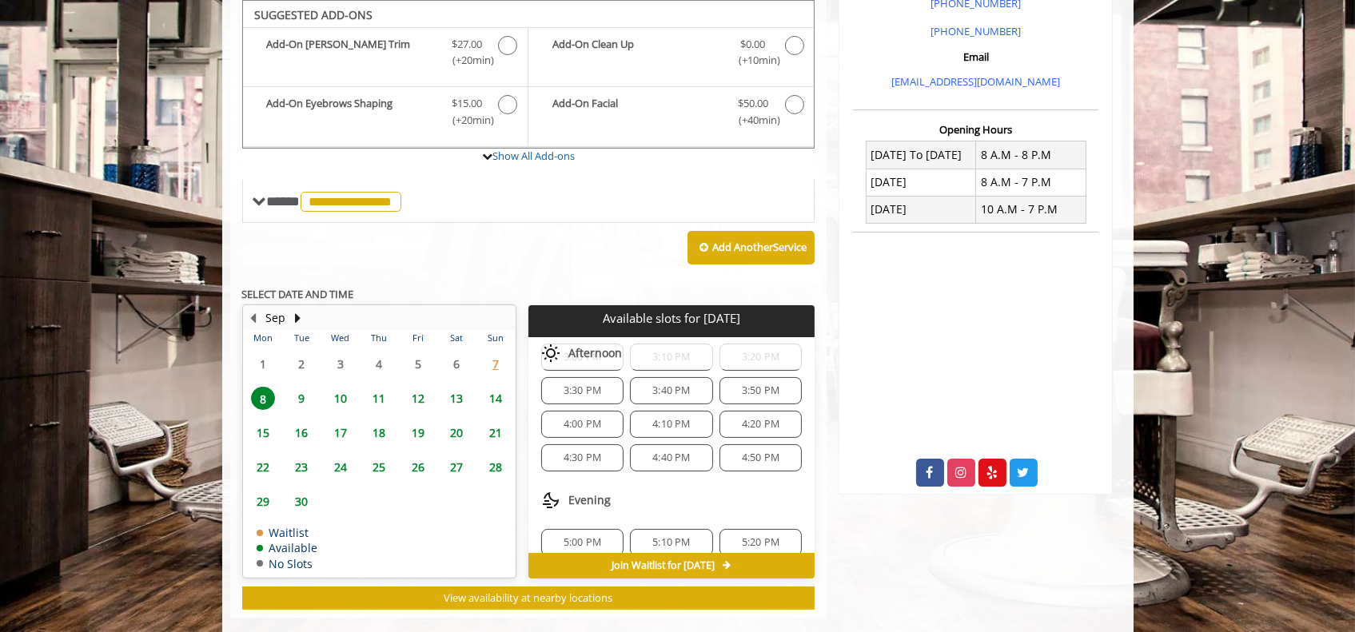  I want to click on th: Mon, so click(263, 338).